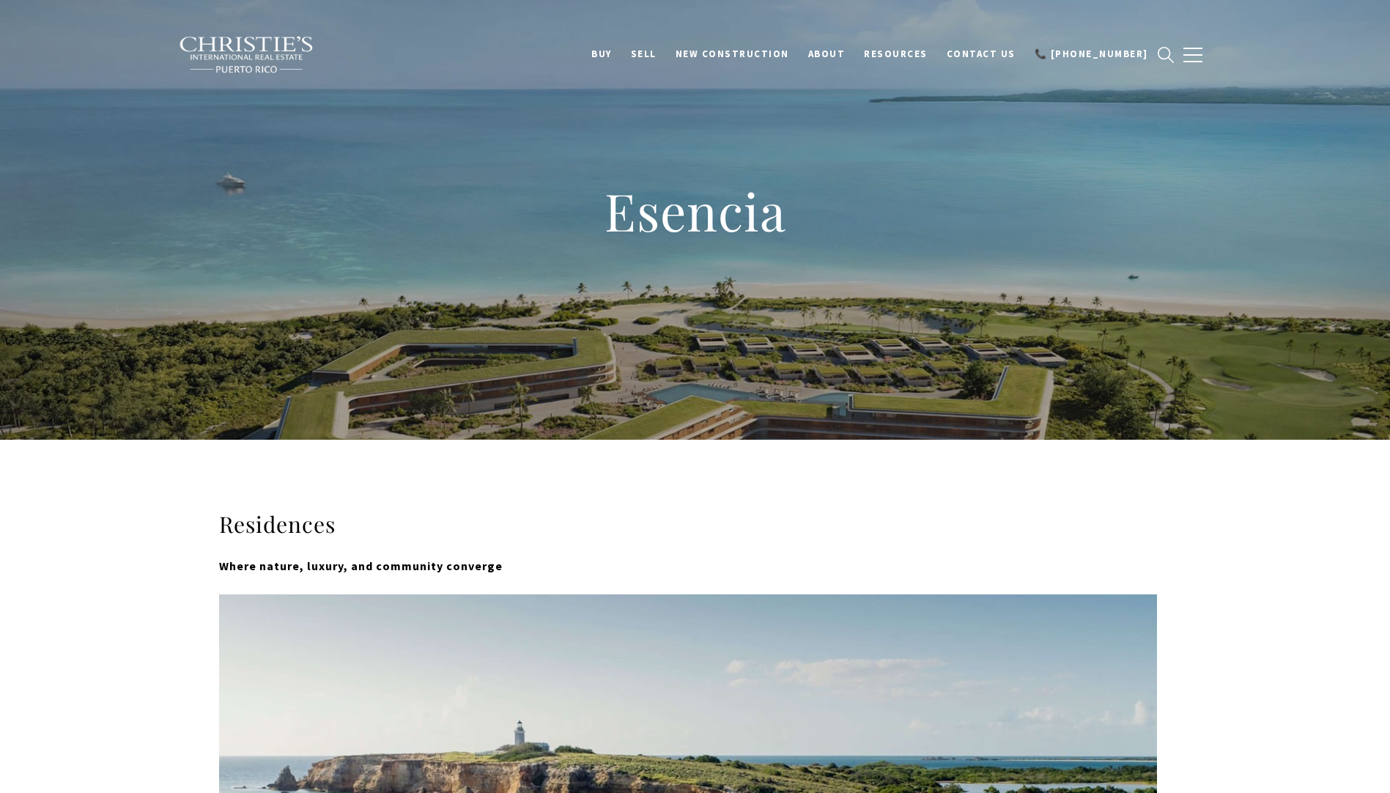 This screenshot has width=1390, height=793. Describe the element at coordinates (732, 53) in the screenshot. I see `span: New Construction` at that location.